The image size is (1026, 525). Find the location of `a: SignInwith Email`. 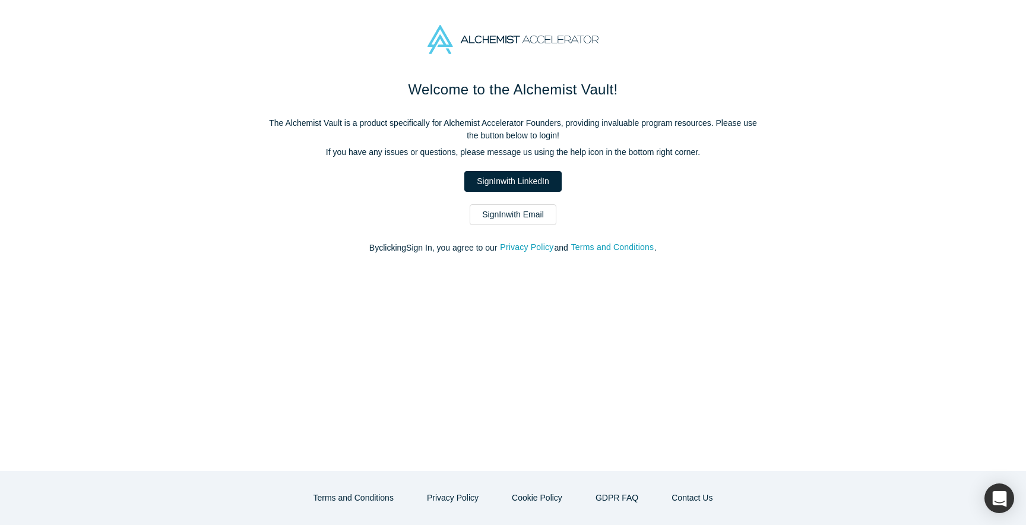

a: SignInwith Email is located at coordinates (513, 214).